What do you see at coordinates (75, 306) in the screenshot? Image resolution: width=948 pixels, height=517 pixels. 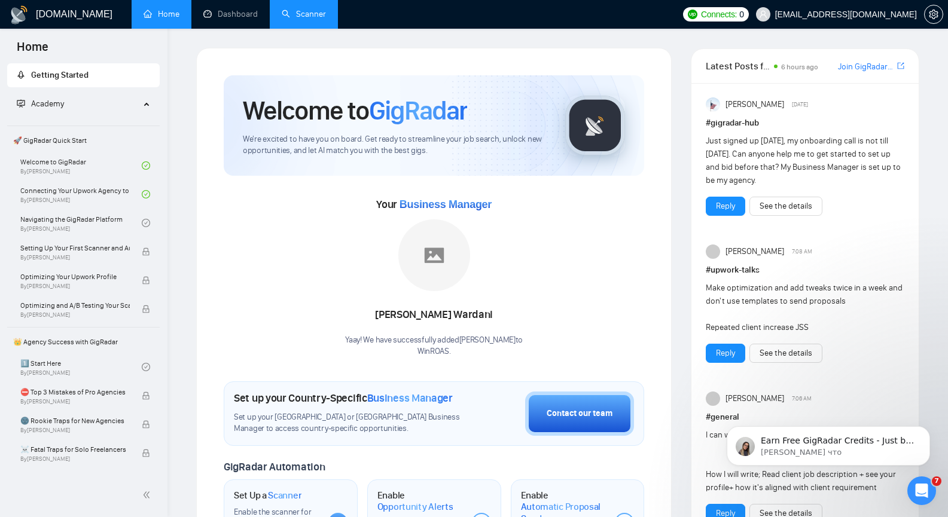 I see `span: Optimizing and A/B Testing Your Scanner for Better Results` at bounding box center [75, 306].